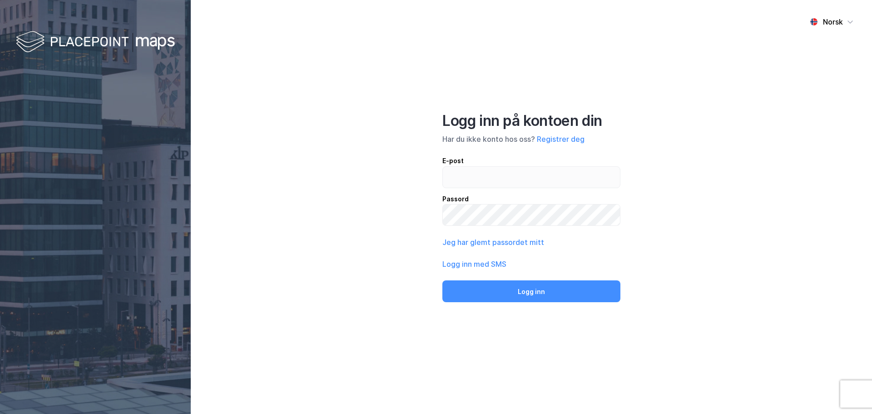 This screenshot has width=872, height=414. Describe the element at coordinates (531, 161) in the screenshot. I see `div: E-post` at that location.